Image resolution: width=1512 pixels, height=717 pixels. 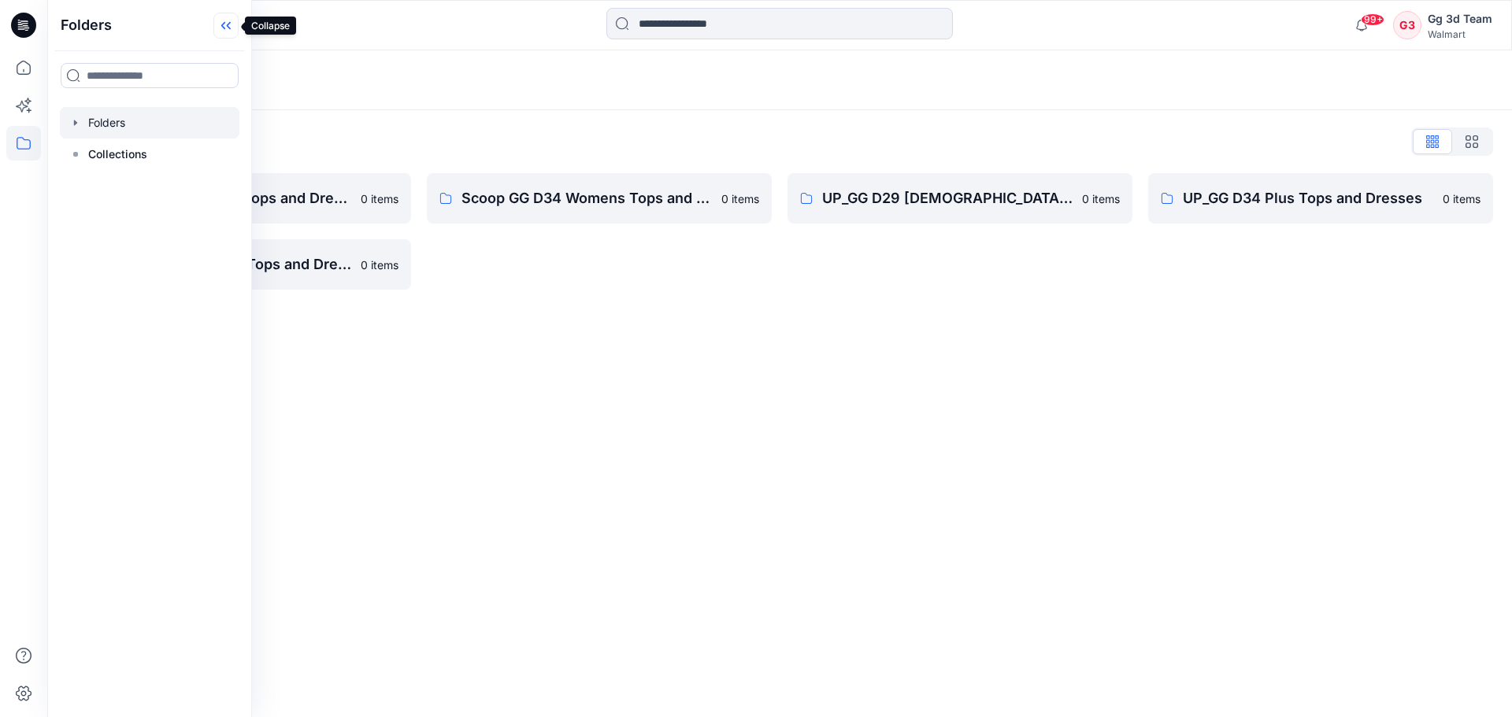 I want to click on span: 99+, so click(x=1372, y=20).